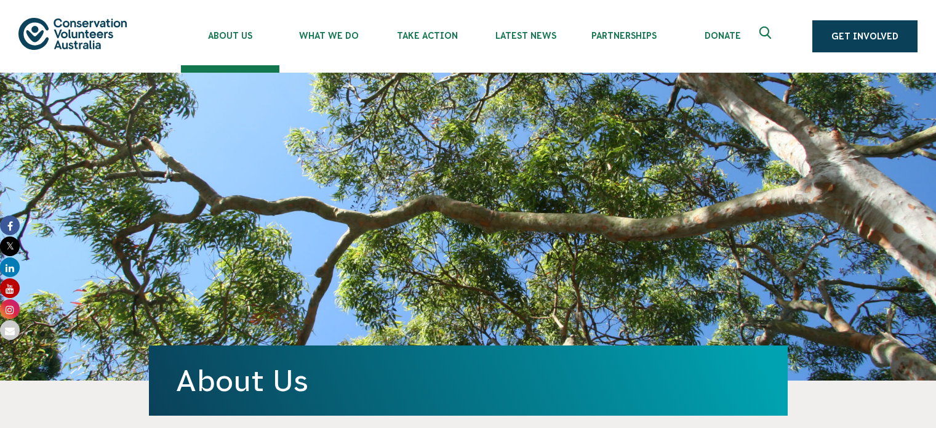  I want to click on img: logo.svg, so click(73, 33).